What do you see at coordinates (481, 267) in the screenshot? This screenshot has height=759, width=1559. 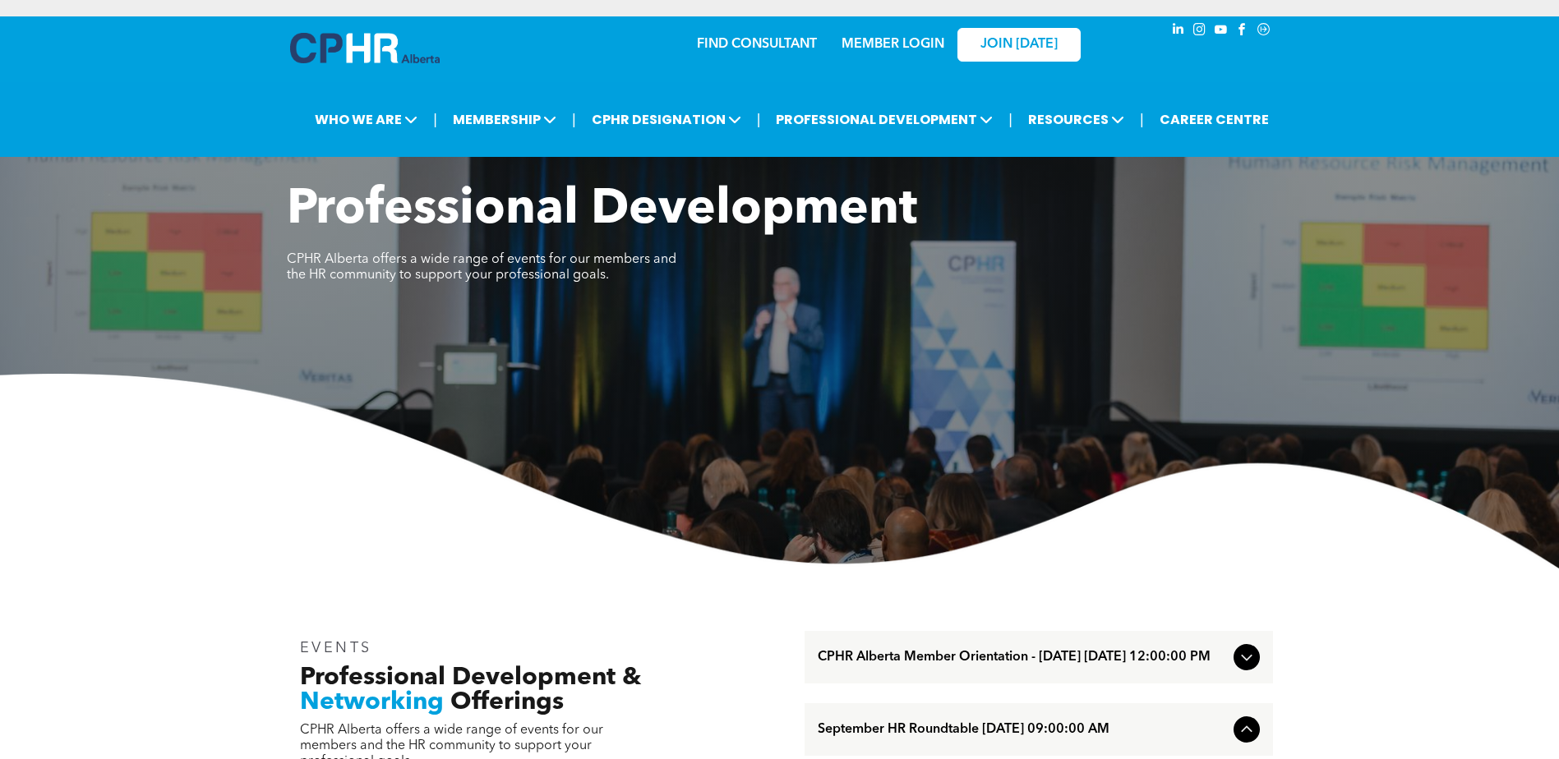 I see `span: CPHR Alberta offers a wide range of events for our members and the HR community to support your p...` at bounding box center [481, 267].